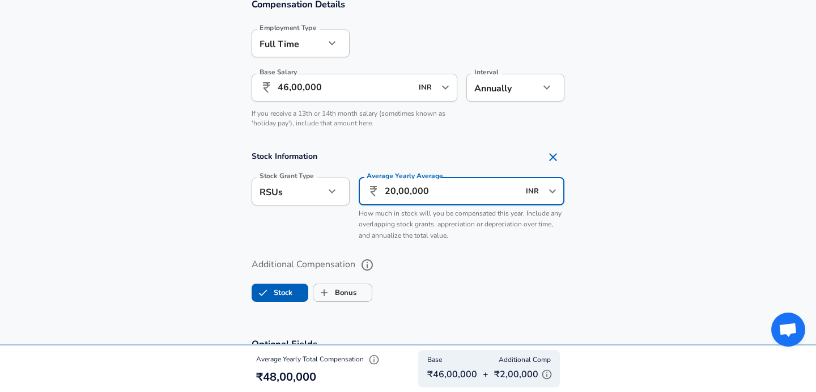 Image resolution: width=816 pixels, height=392 pixels. What do you see at coordinates (525, 360) in the screenshot?
I see `span: Additional Comp` at bounding box center [525, 360].